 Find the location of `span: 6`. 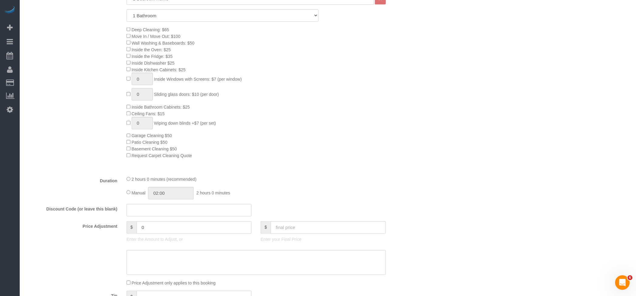

span: 6 is located at coordinates (630, 278).